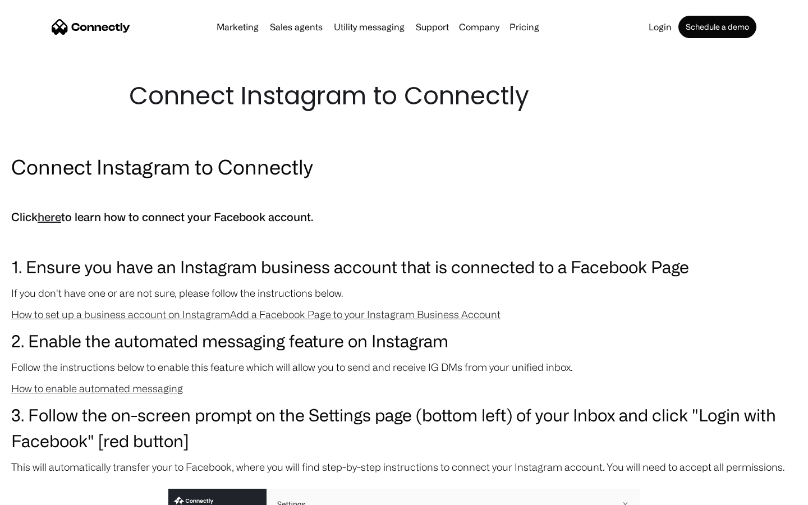 The image size is (808, 505). What do you see at coordinates (404, 267) in the screenshot?
I see `h3: 1. Ensure you have an Instagram business account that is connected to a Facebook Page` at bounding box center [404, 267].